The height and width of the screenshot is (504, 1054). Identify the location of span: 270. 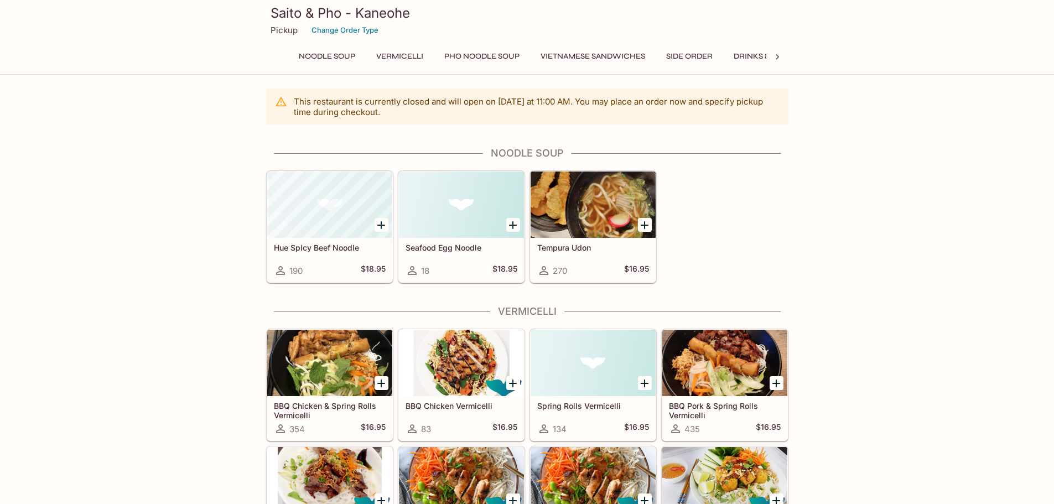
(560, 271).